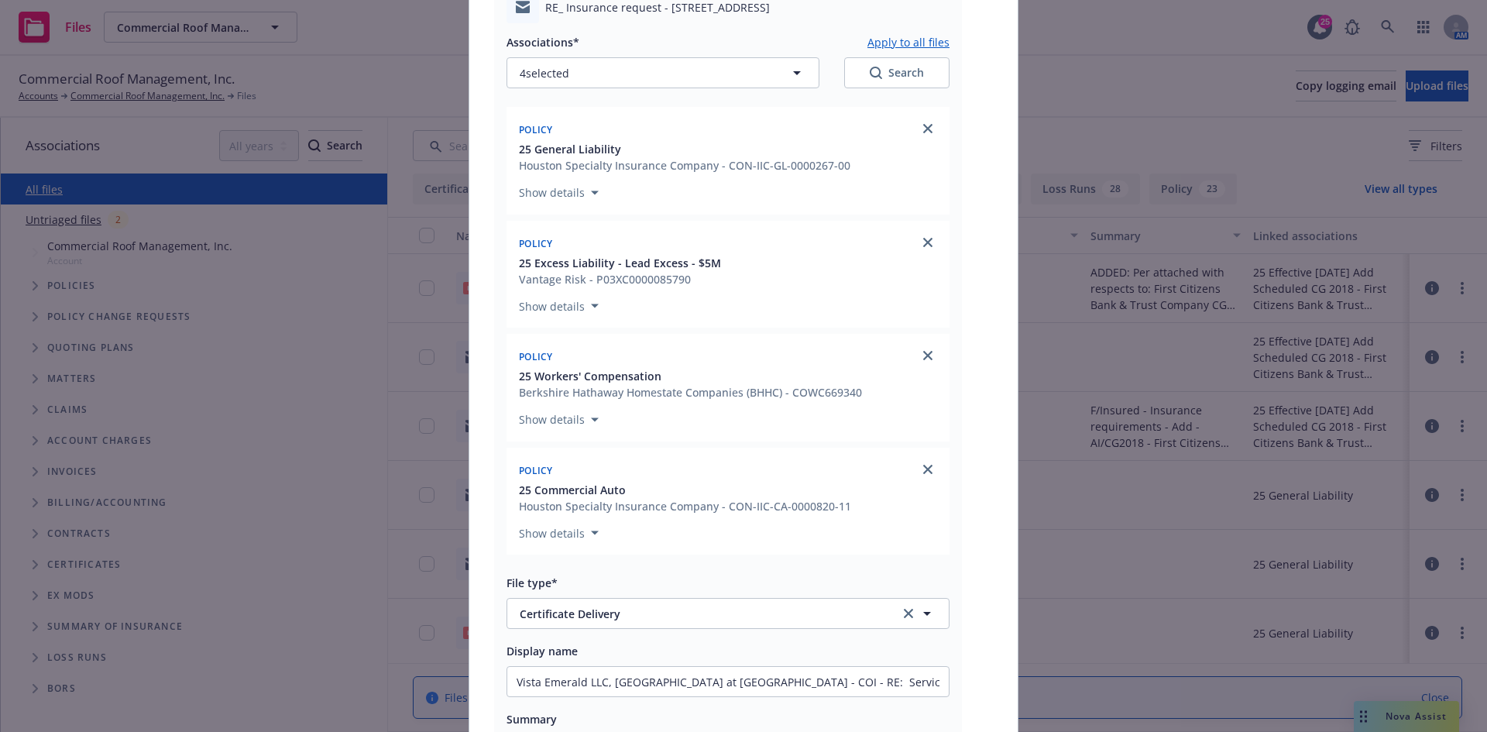 The width and height of the screenshot is (1487, 732). What do you see at coordinates (897, 73) in the screenshot?
I see `button: SearchSearch` at bounding box center [897, 73].